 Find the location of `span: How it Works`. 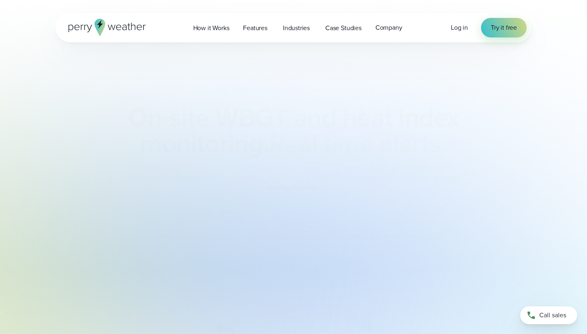

span: How it Works is located at coordinates (211, 28).